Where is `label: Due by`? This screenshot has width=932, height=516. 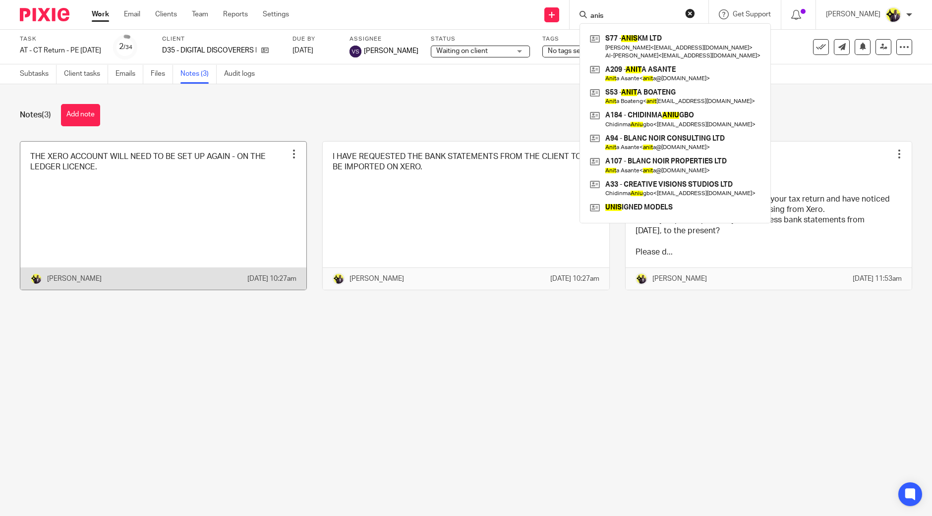
label: Due by is located at coordinates (315, 39).